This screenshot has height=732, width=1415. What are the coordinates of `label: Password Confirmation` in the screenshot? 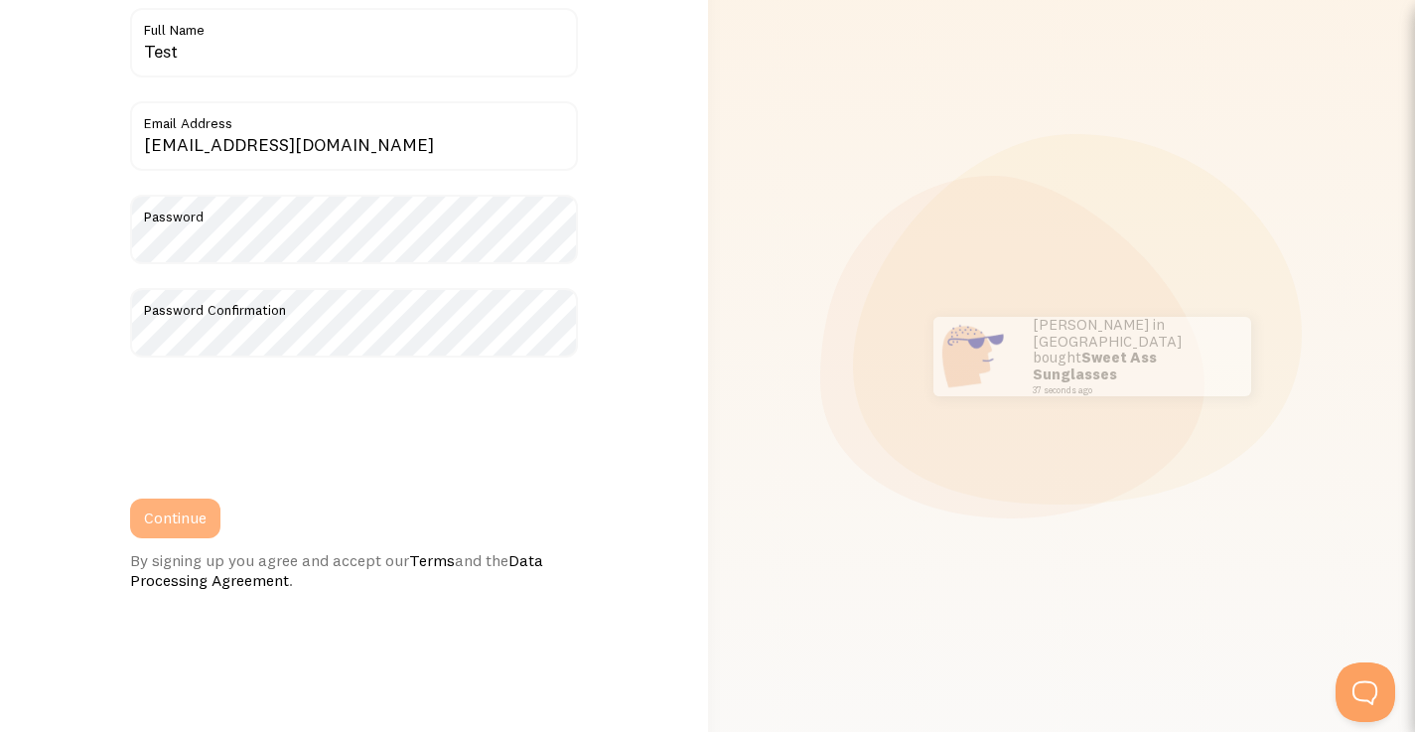 It's located at (353, 305).